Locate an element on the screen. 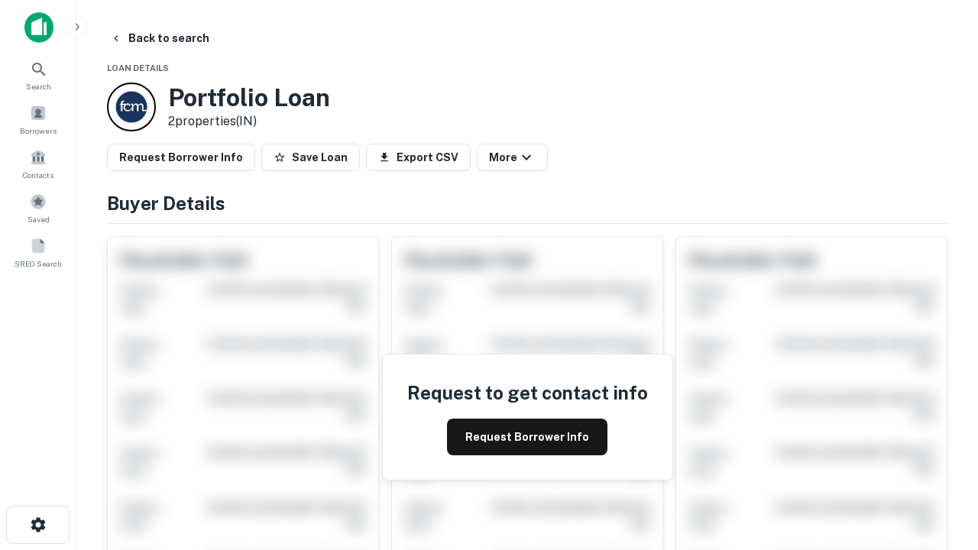 This screenshot has width=978, height=550. img: capitalize-icon.png is located at coordinates (39, 27).